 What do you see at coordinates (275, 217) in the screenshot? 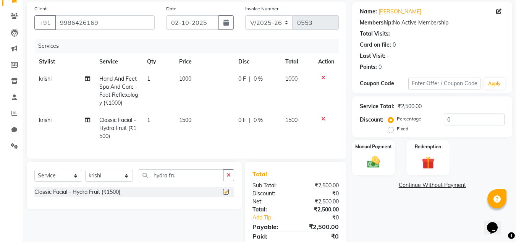
I see `a: Add Tip` at bounding box center [275, 217].